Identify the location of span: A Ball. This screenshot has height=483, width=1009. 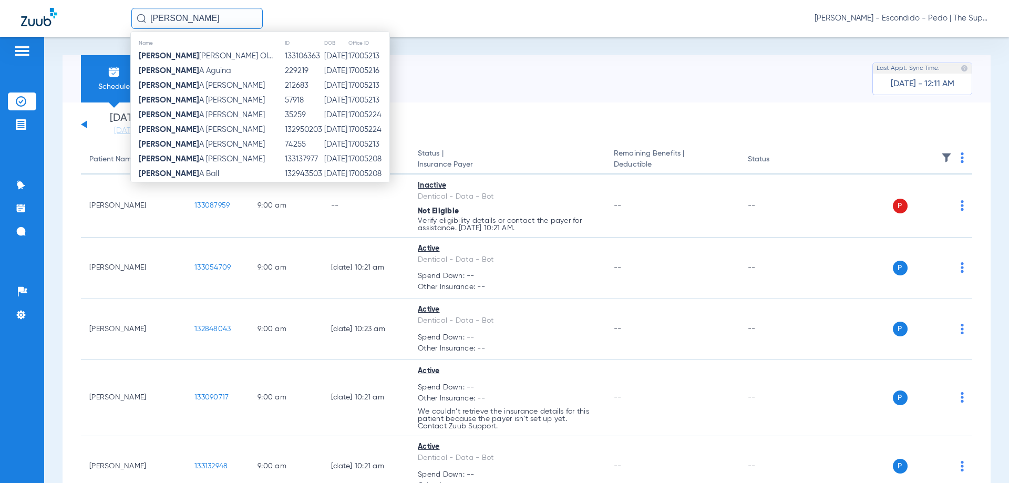
(179, 173).